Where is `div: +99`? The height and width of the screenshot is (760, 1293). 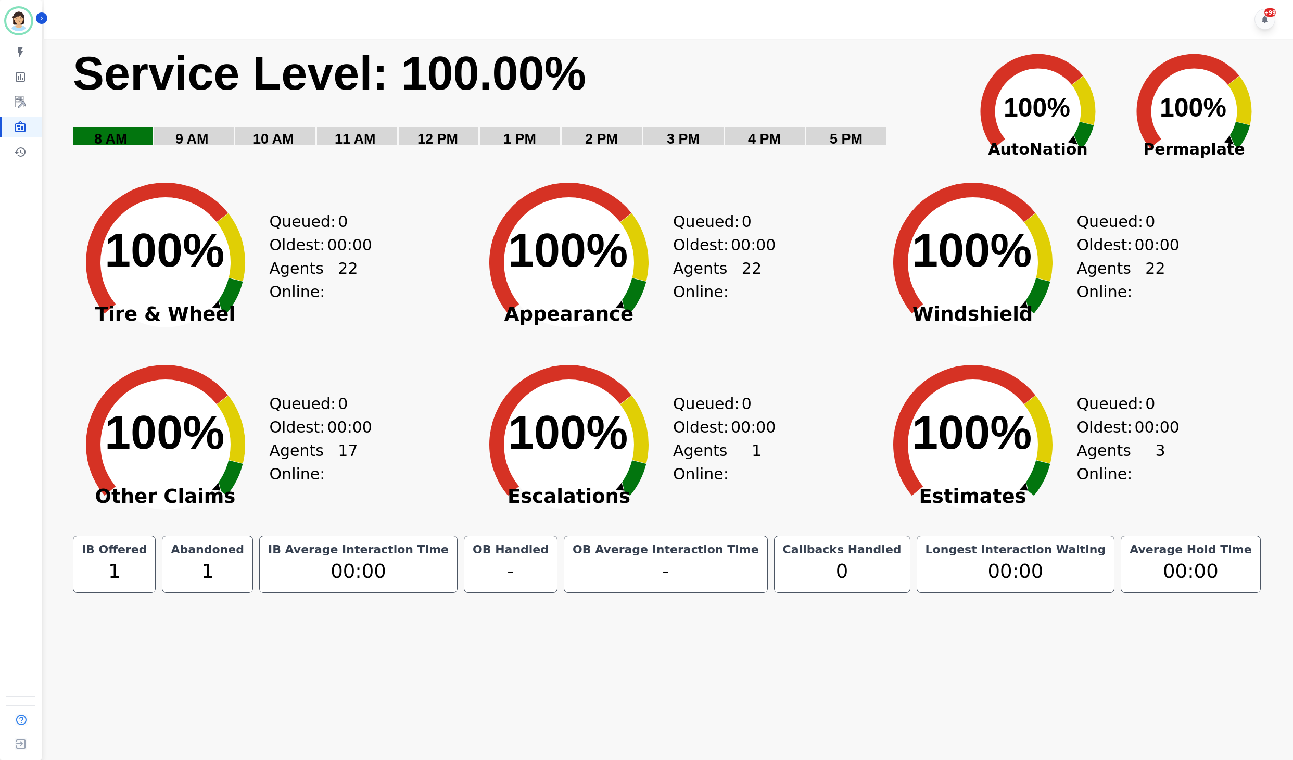 div: +99 is located at coordinates (1270, 12).